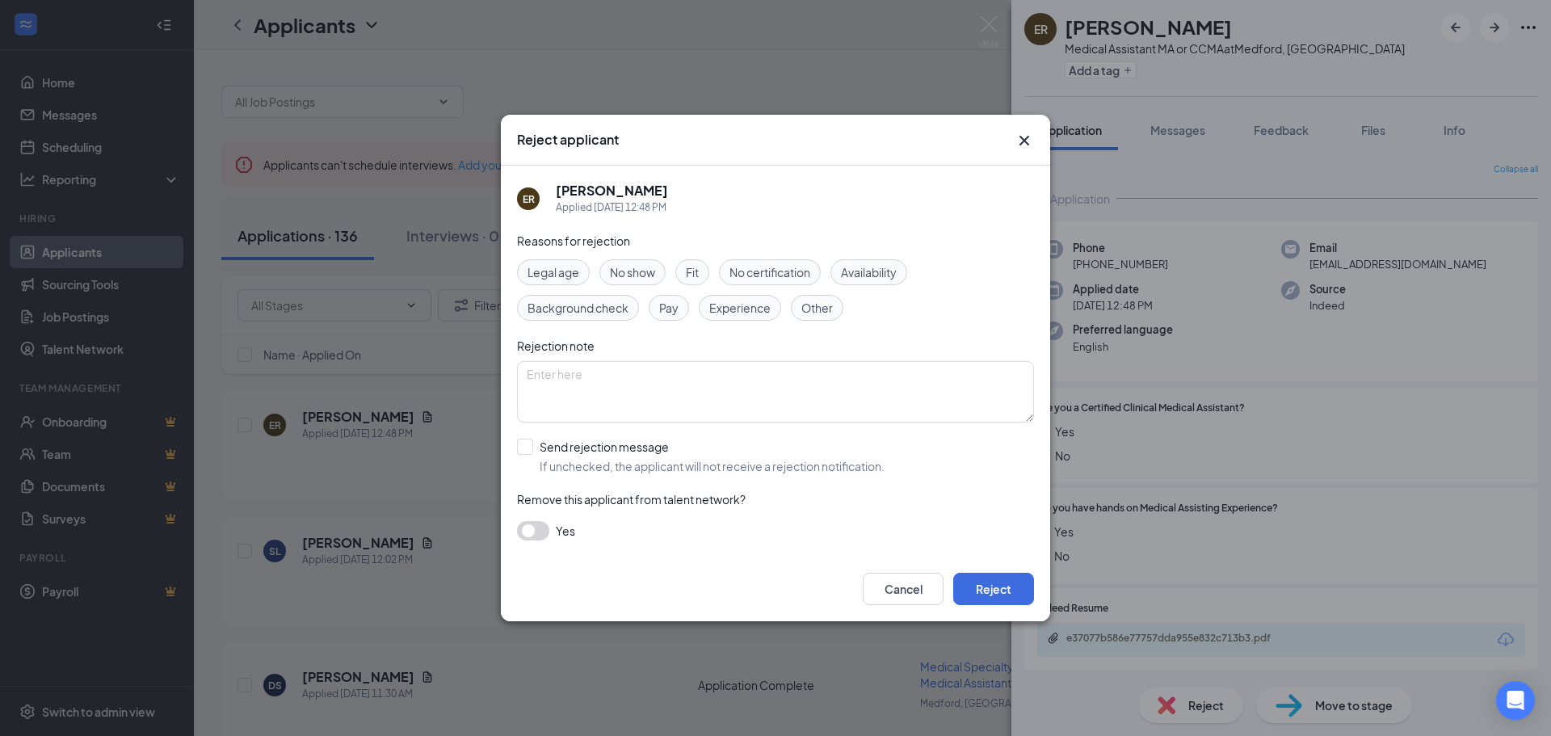  What do you see at coordinates (994, 589) in the screenshot?
I see `button: Reject` at bounding box center [994, 589].